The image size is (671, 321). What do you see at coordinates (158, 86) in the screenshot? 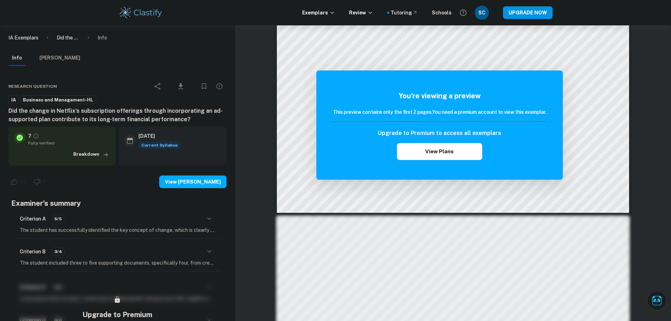
I see `div: Share` at bounding box center [158, 86].